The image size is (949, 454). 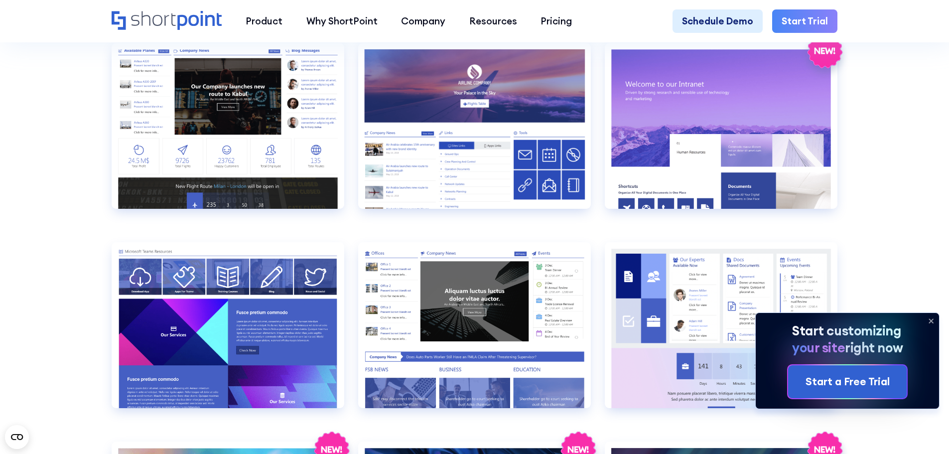 I want to click on a: Schedule Demo, so click(x=717, y=21).